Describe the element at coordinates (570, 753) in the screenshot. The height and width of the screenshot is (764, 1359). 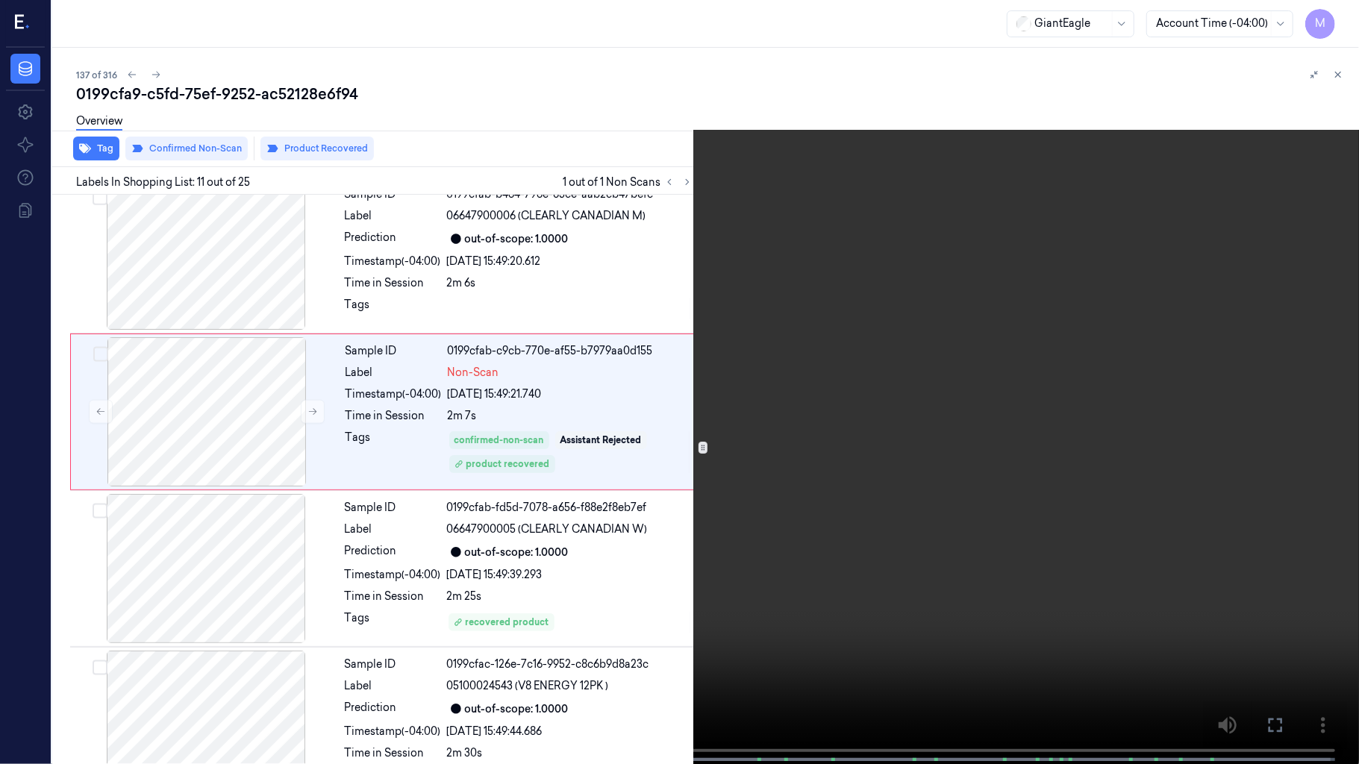
I see `div: 2m 30s` at that location.